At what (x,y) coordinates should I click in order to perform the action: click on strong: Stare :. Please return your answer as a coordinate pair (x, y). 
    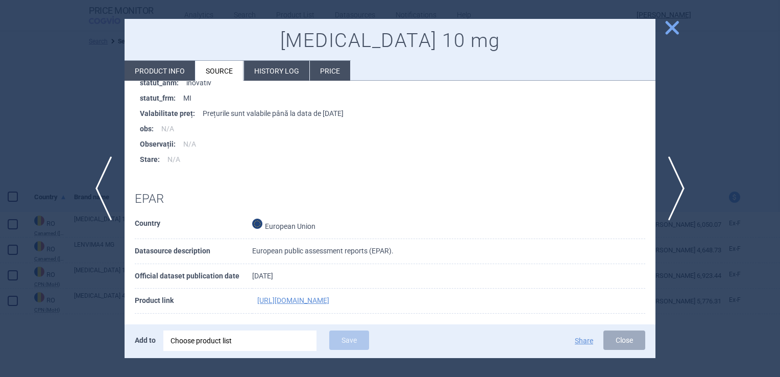
    Looking at the image, I should click on (154, 159).